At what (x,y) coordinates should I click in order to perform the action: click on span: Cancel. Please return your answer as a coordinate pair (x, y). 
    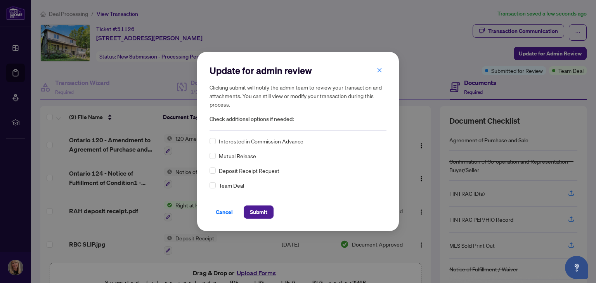
    Looking at the image, I should click on (224, 212).